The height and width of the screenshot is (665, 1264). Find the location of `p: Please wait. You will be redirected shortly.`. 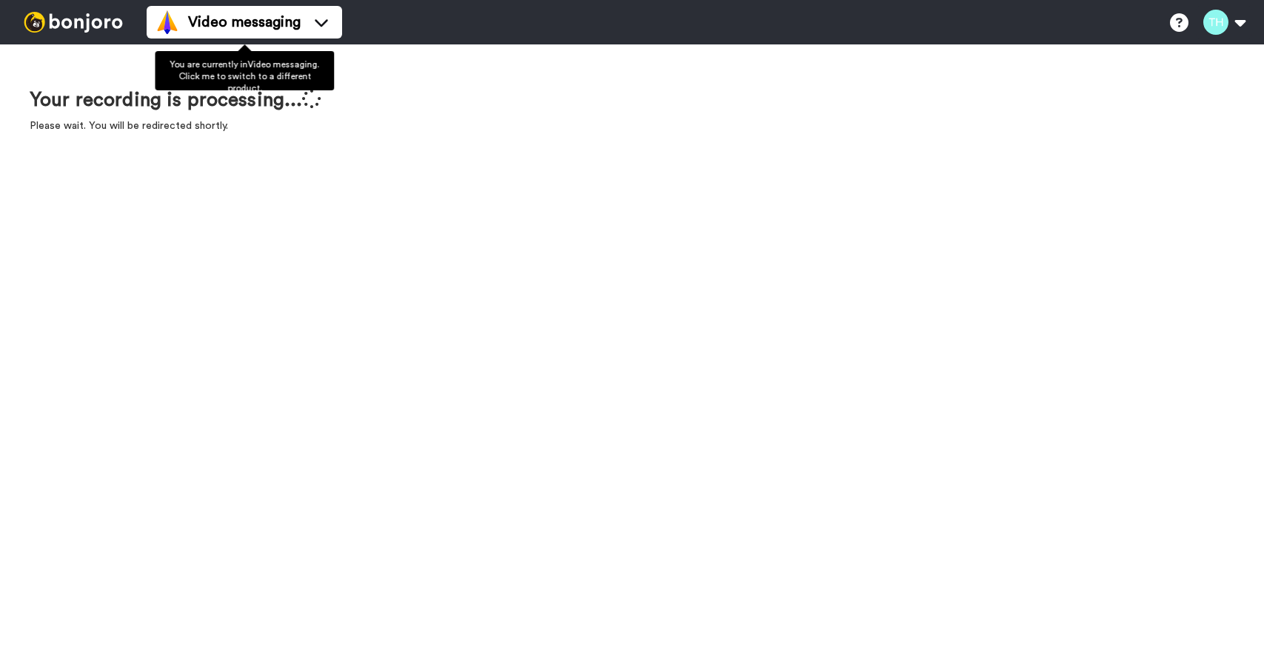

p: Please wait. You will be redirected shortly. is located at coordinates (175, 126).